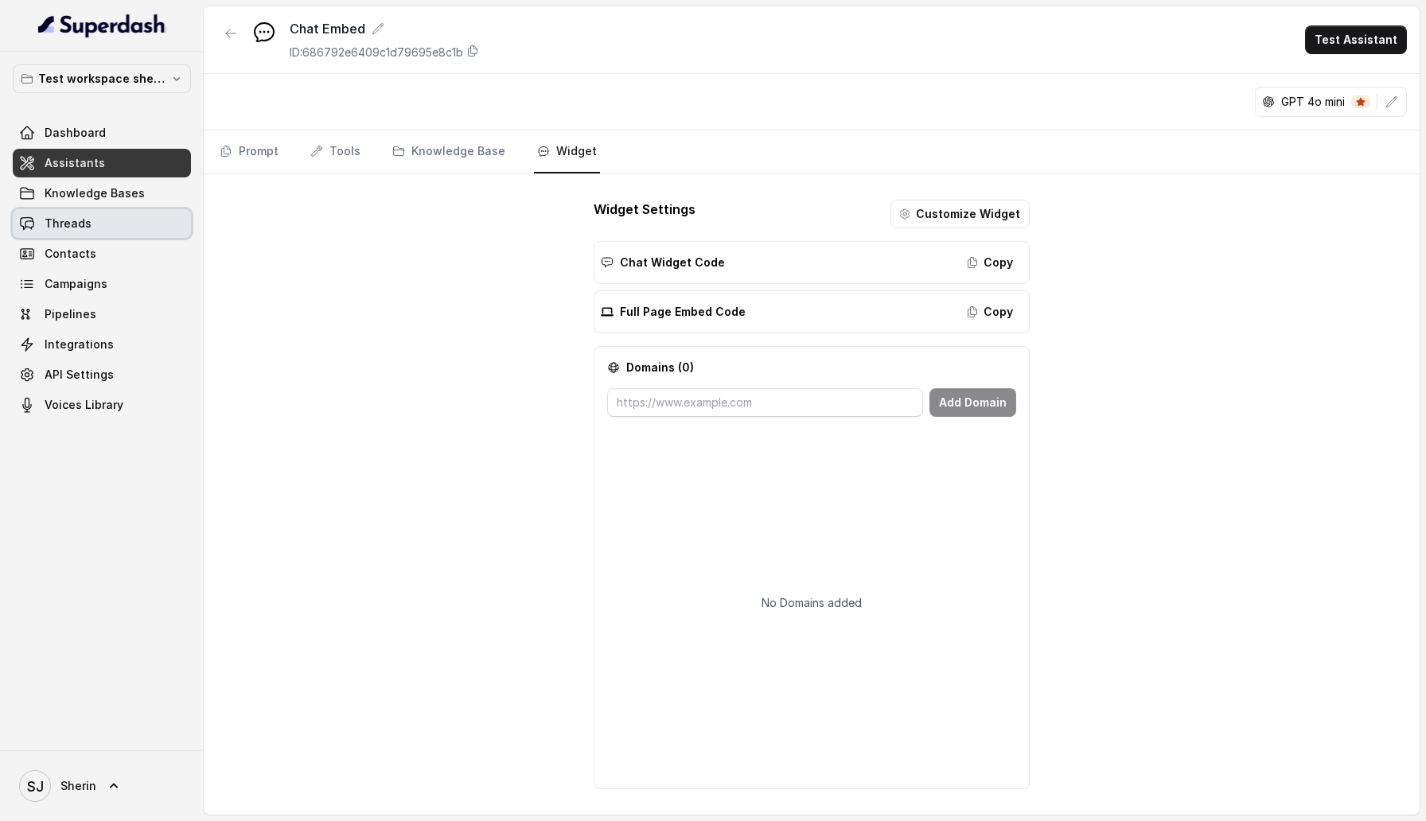  What do you see at coordinates (75, 163) in the screenshot?
I see `span: Assistants` at bounding box center [75, 163].